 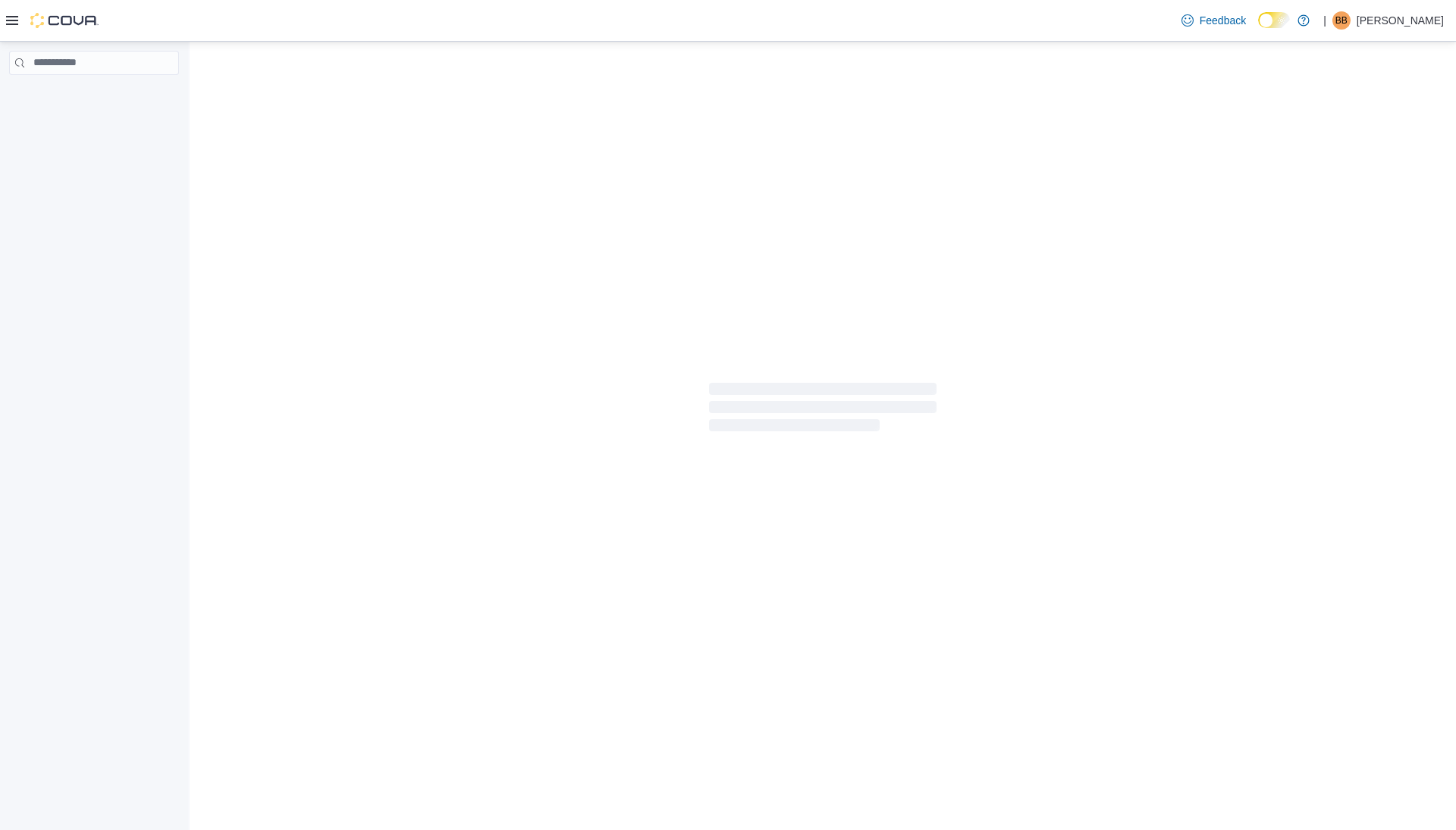 I want to click on nav: Complex example, so click(x=94, y=96).